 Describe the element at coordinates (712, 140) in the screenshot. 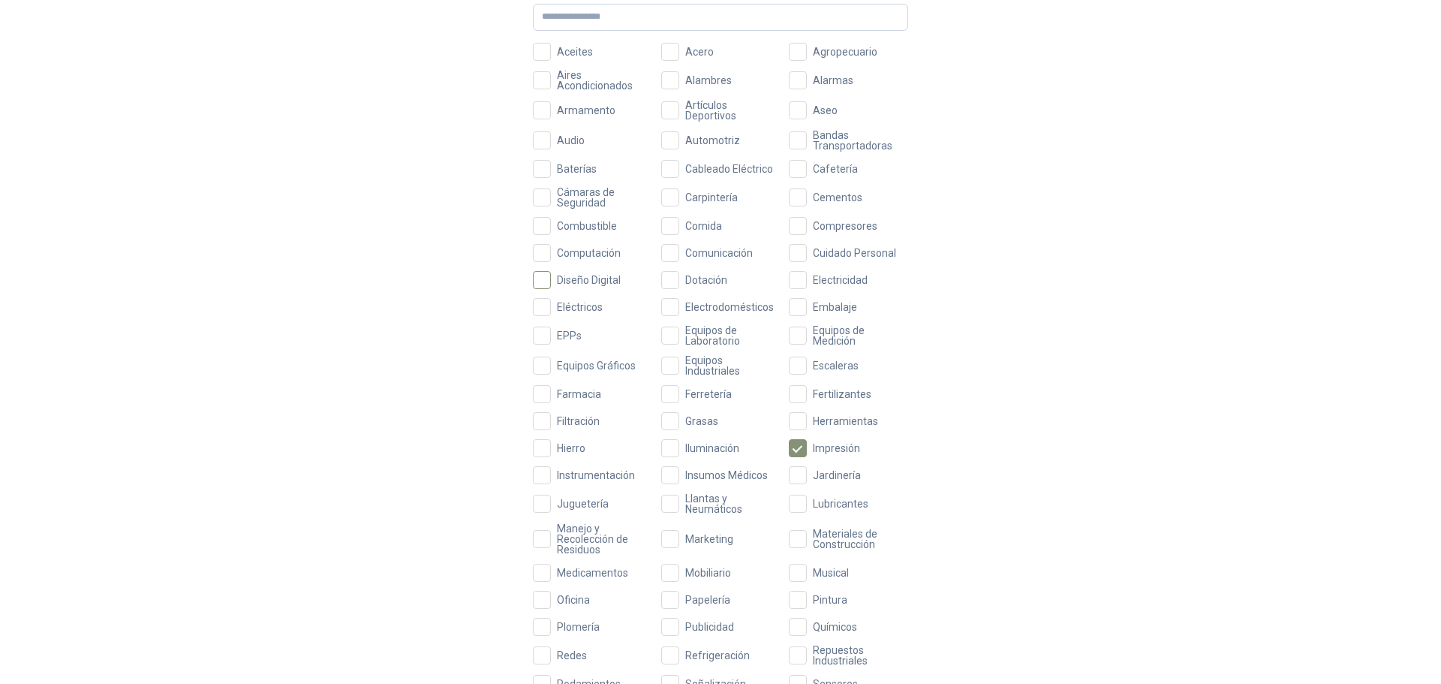

I see `span: Automotriz` at that location.